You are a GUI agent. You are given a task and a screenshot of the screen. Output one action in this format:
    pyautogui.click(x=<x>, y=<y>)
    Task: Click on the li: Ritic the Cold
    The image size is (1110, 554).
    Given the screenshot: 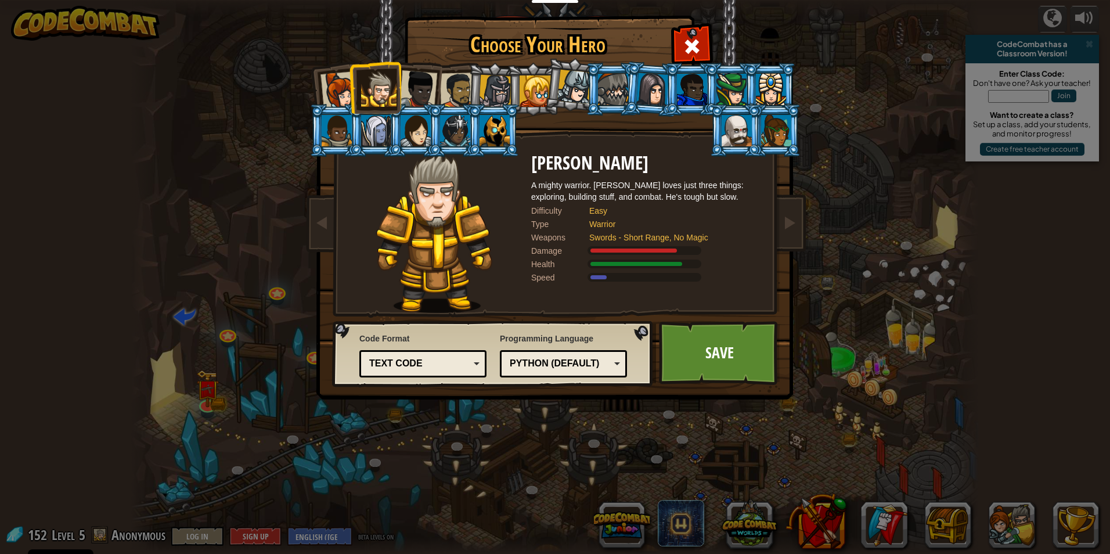 What is the action you would take?
    pyautogui.click(x=494, y=130)
    